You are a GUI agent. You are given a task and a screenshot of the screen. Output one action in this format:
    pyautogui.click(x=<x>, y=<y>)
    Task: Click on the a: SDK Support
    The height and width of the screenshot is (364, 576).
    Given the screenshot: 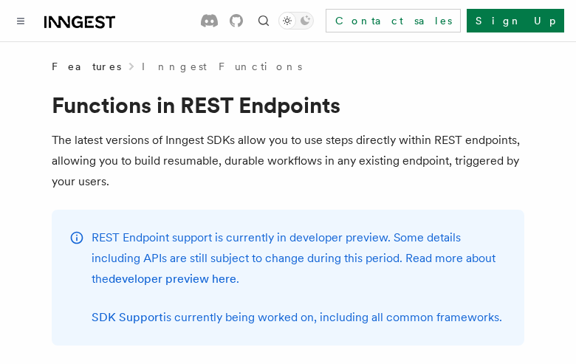 What is the action you would take?
    pyautogui.click(x=127, y=317)
    